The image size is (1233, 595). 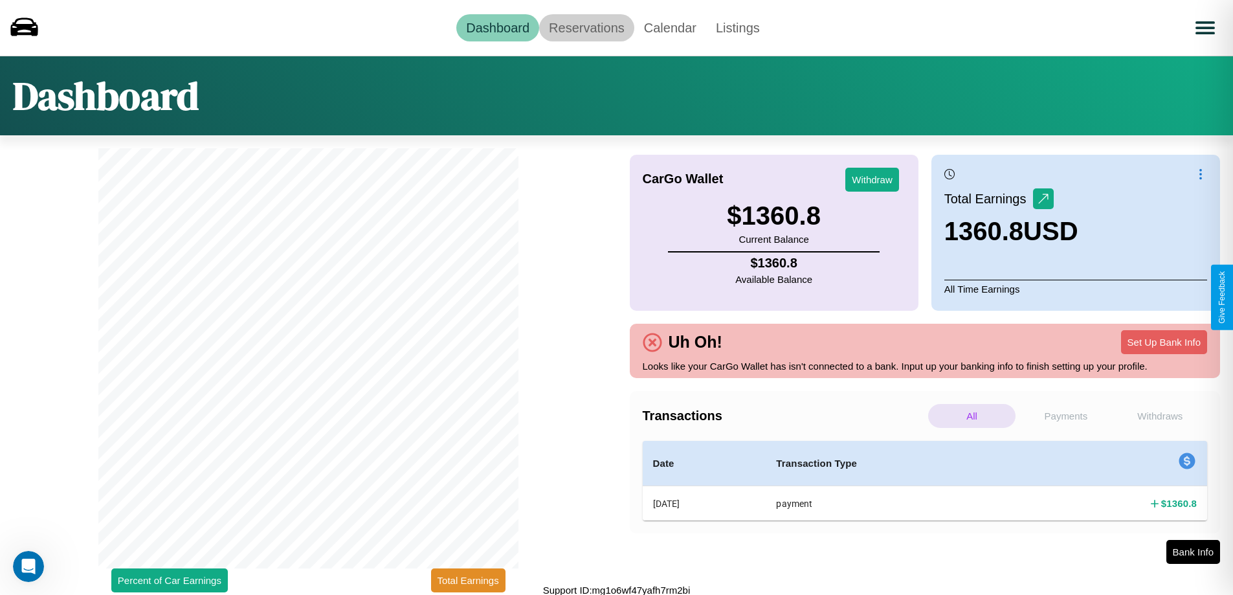 I want to click on h1: Dashboard, so click(x=105, y=96).